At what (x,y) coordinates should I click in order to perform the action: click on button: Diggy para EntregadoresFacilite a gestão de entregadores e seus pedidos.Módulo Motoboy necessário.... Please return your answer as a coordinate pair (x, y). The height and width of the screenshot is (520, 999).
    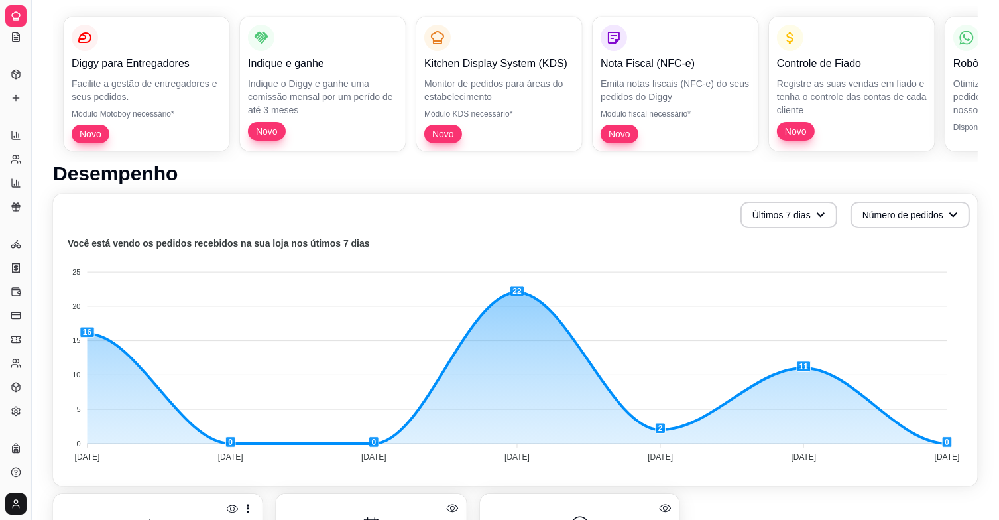
    Looking at the image, I should click on (146, 83).